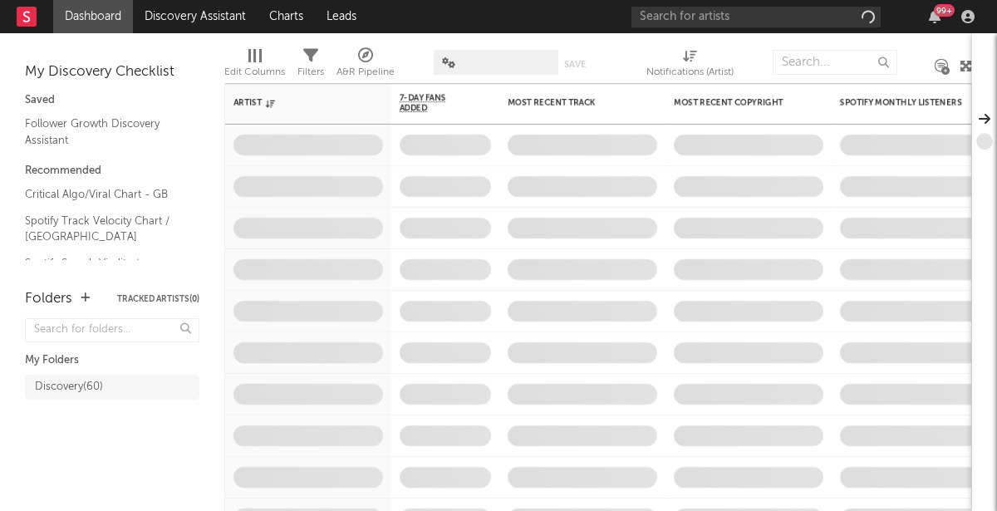  What do you see at coordinates (112, 387) in the screenshot?
I see `a: Discovery(60)` at bounding box center [112, 387].